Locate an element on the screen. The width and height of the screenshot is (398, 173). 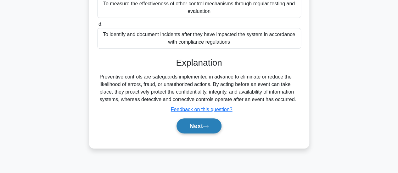
div: To identify and document incidents after they have impacted the system in accordance with complia... is located at coordinates (199, 38).